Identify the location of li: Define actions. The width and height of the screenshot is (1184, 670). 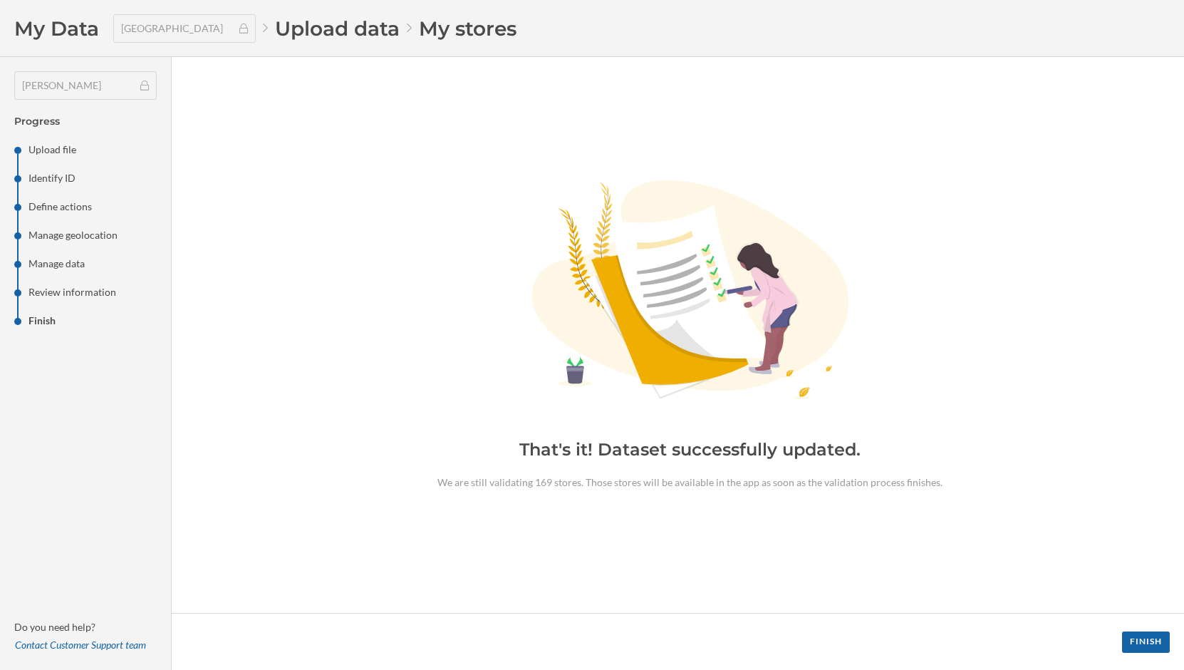
(85, 207).